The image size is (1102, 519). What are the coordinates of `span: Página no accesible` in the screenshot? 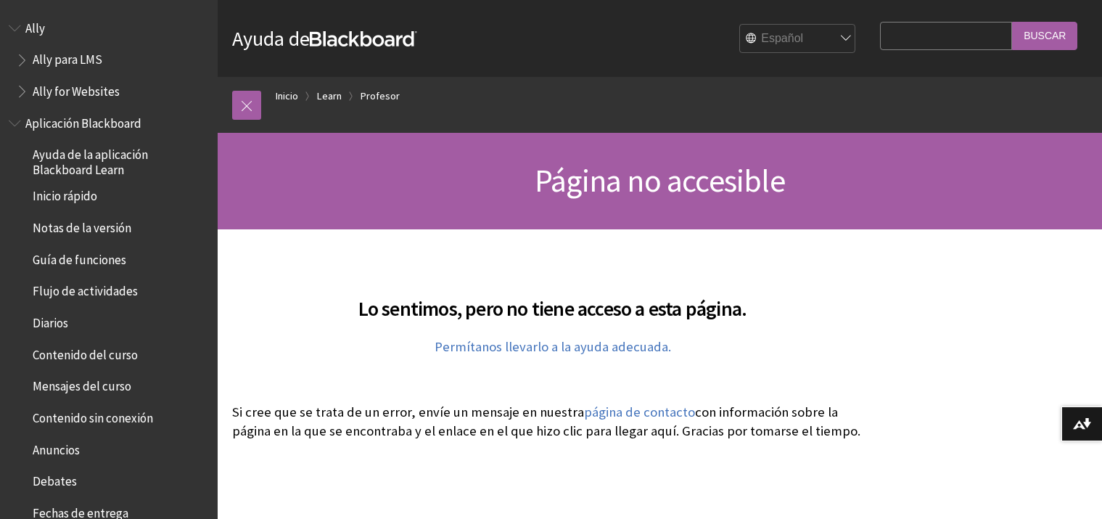 It's located at (659, 180).